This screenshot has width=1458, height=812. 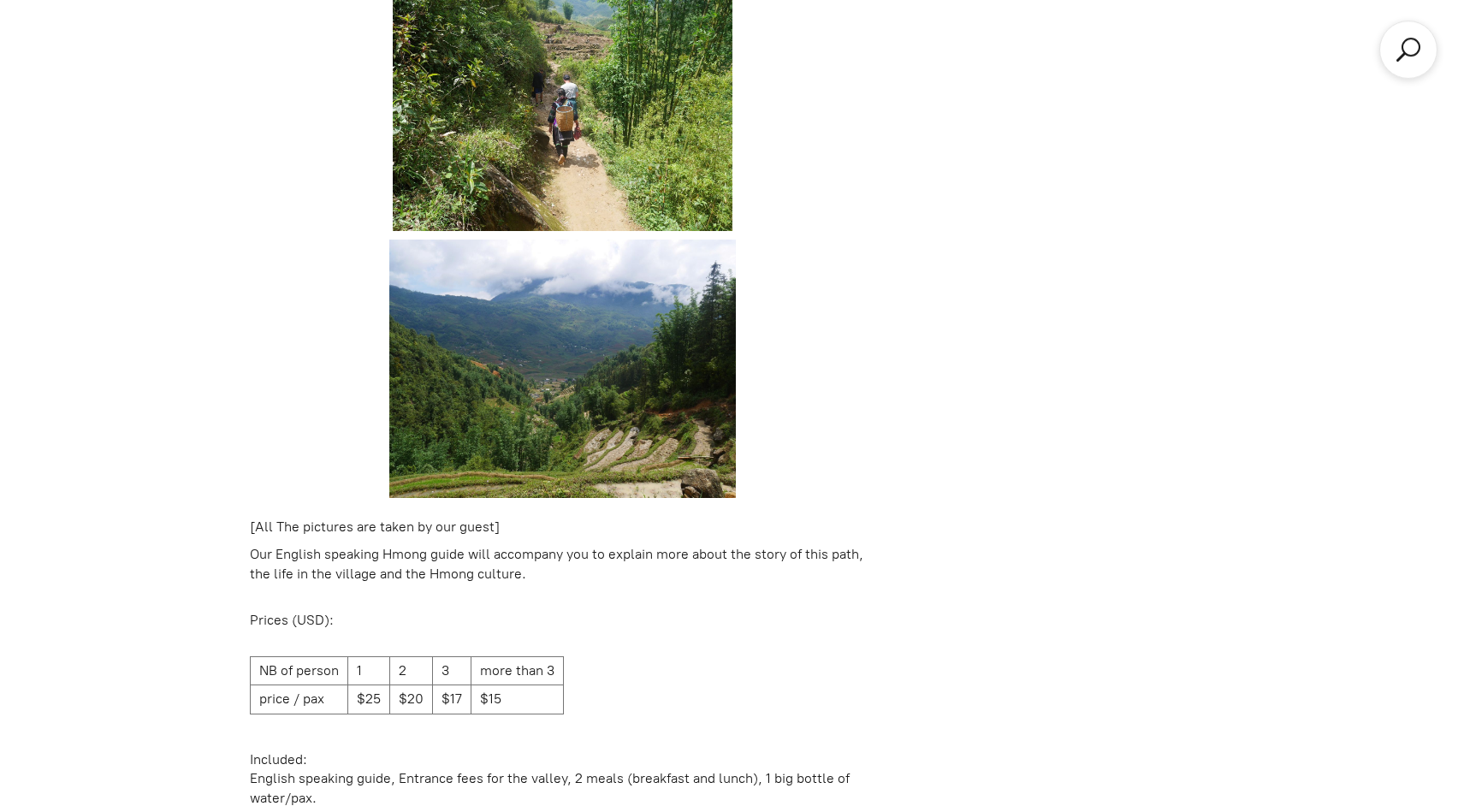 I want to click on td: NB of person, so click(x=299, y=670).